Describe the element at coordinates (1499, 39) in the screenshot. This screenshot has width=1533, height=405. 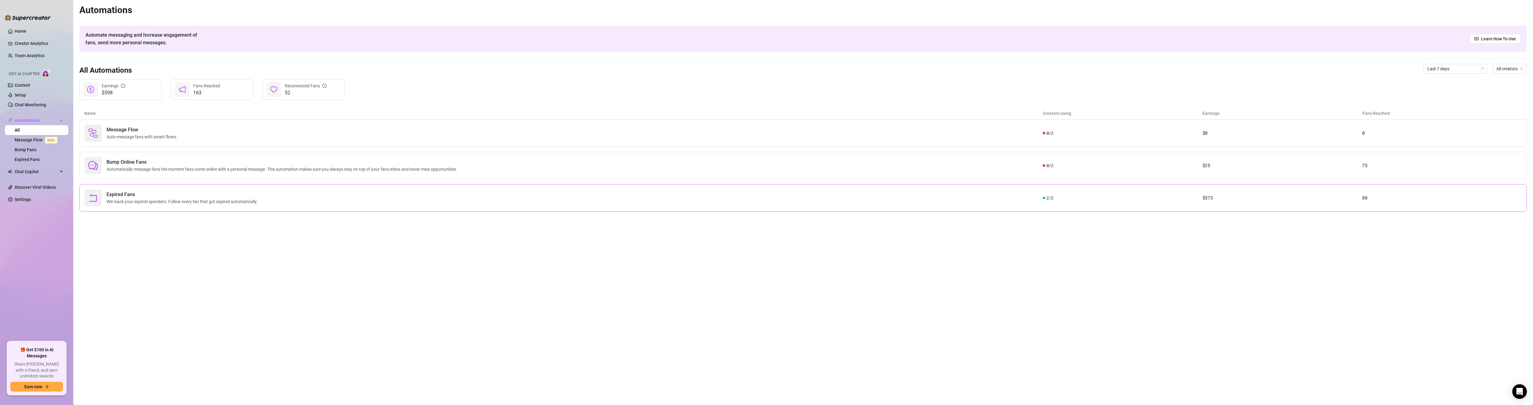
I see `span: Learn How To Use` at that location.